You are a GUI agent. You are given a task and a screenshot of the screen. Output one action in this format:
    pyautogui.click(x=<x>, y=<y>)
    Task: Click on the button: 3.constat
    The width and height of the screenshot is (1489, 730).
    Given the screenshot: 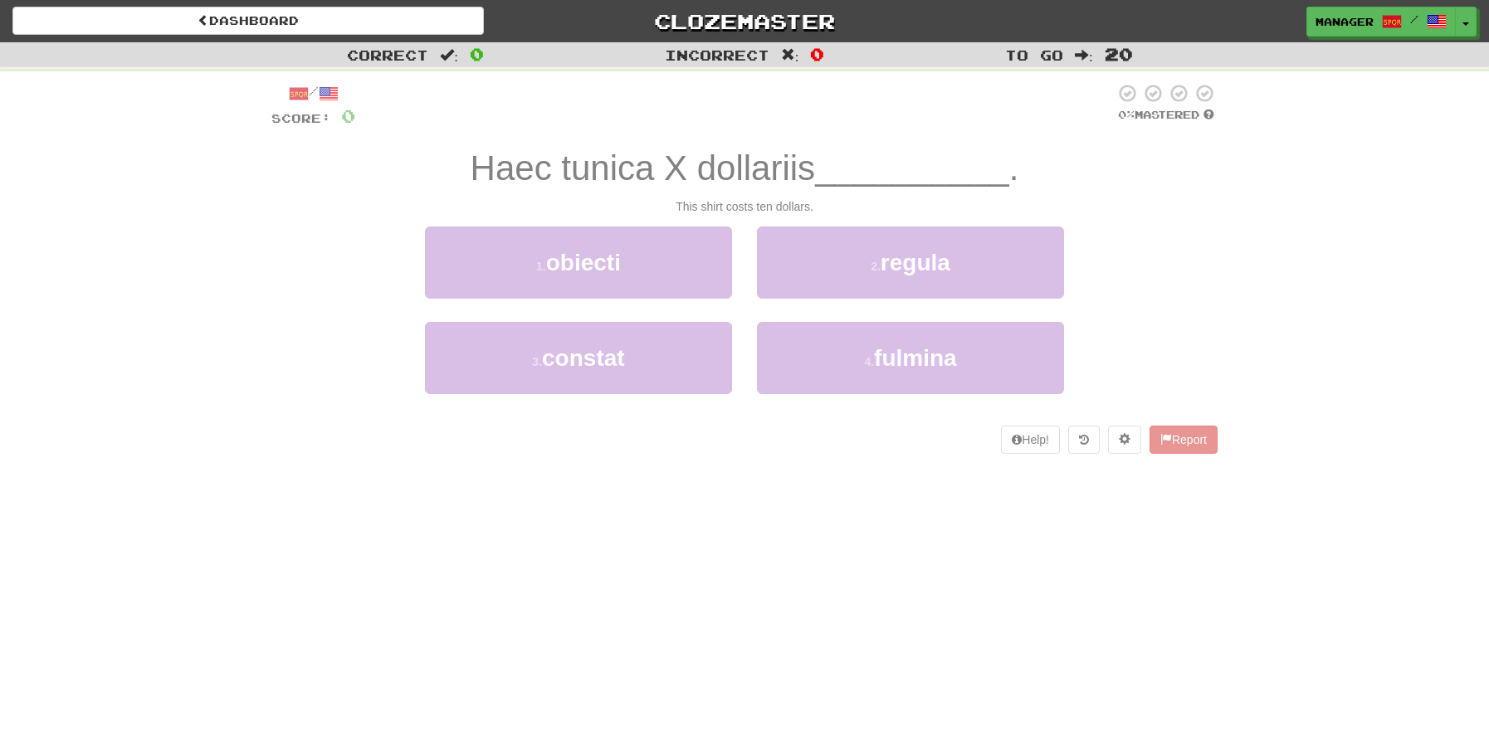 What is the action you would take?
    pyautogui.click(x=578, y=358)
    